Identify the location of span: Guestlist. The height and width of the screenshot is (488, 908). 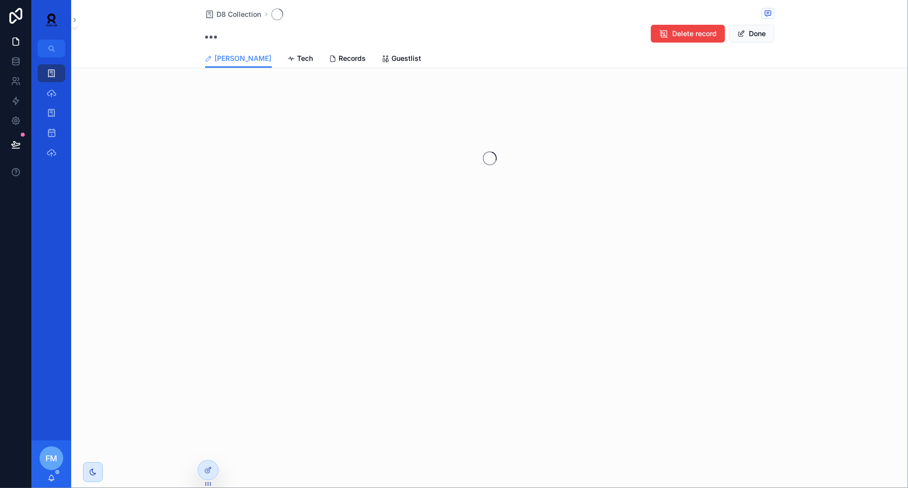
(407, 58).